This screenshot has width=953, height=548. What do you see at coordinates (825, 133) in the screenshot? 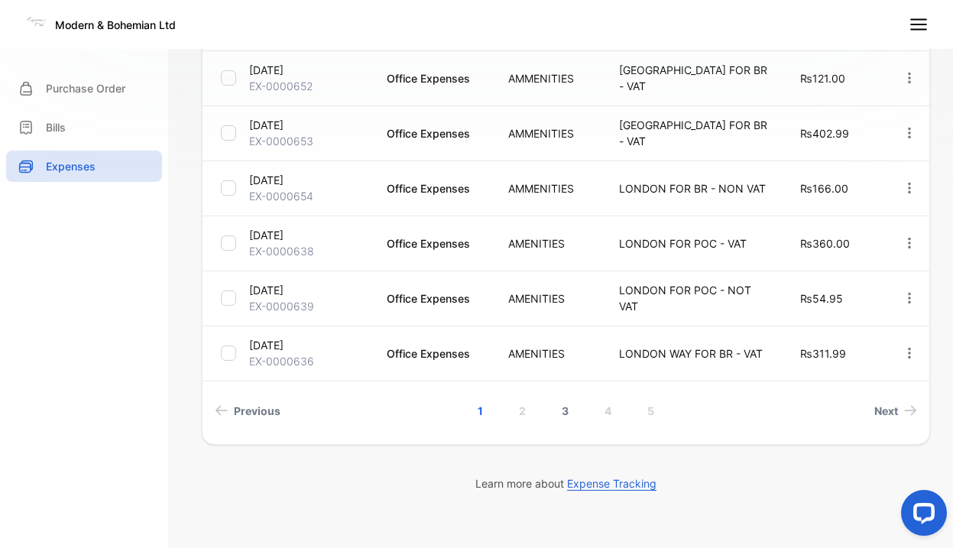
I see `span: ₨402.99` at bounding box center [825, 133].